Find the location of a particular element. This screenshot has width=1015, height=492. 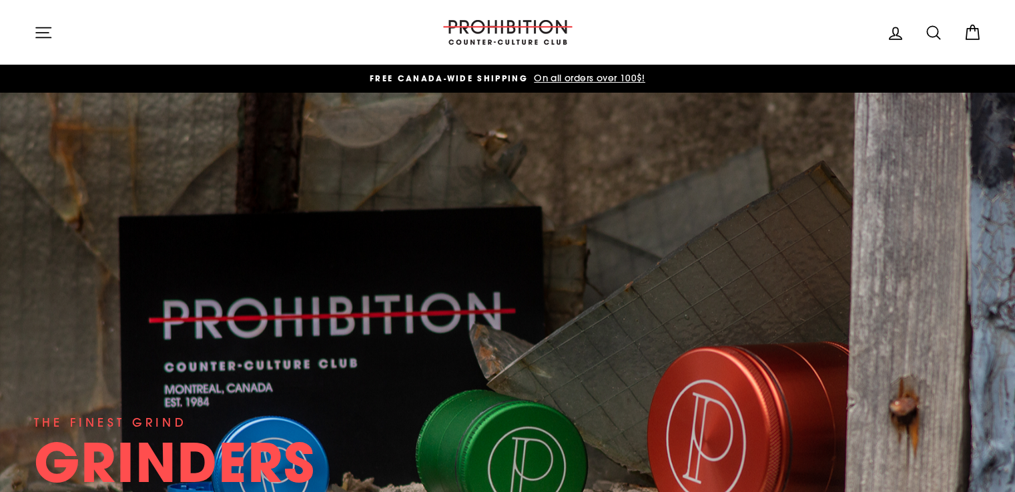

span: On all orders over 100$! is located at coordinates (588, 78).